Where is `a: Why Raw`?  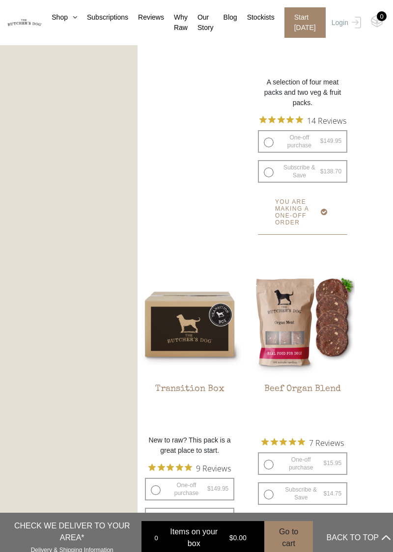 a: Why Raw is located at coordinates (176, 23).